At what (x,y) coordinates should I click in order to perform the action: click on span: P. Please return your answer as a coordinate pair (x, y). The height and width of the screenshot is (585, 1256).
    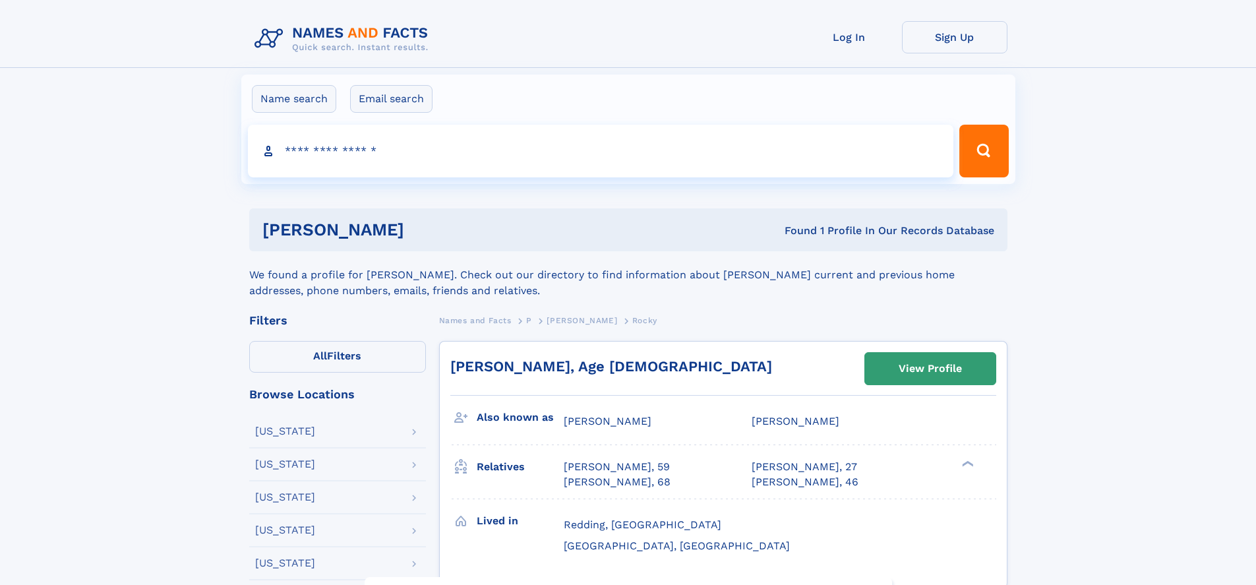
    Looking at the image, I should click on (529, 320).